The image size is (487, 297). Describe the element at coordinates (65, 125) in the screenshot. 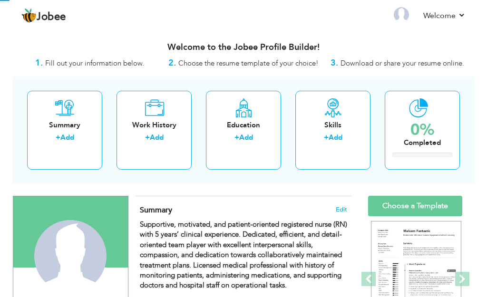

I see `div: Summary` at that location.